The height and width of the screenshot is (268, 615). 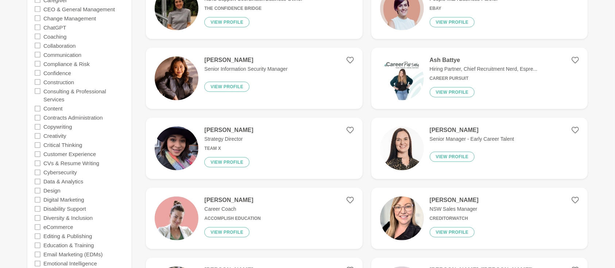 I want to click on h6: Team X, so click(x=229, y=148).